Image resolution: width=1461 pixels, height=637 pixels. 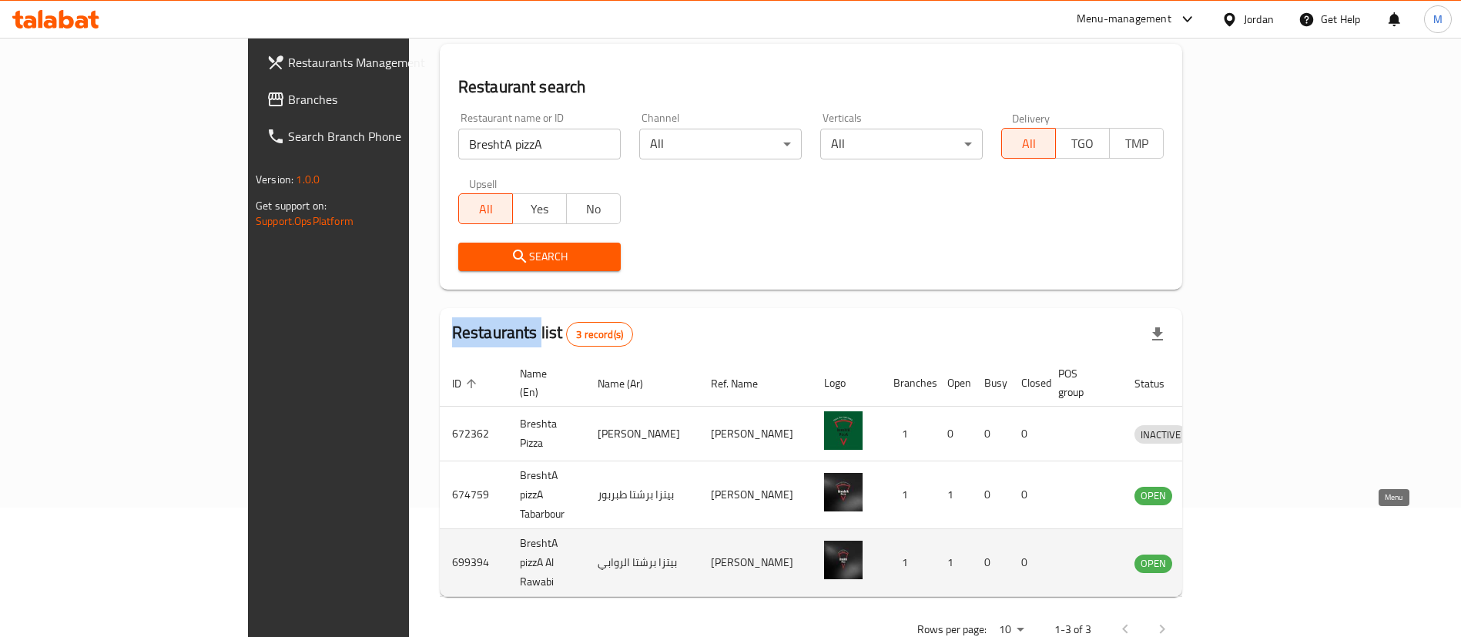 I want to click on div: Export file, so click(x=1157, y=334).